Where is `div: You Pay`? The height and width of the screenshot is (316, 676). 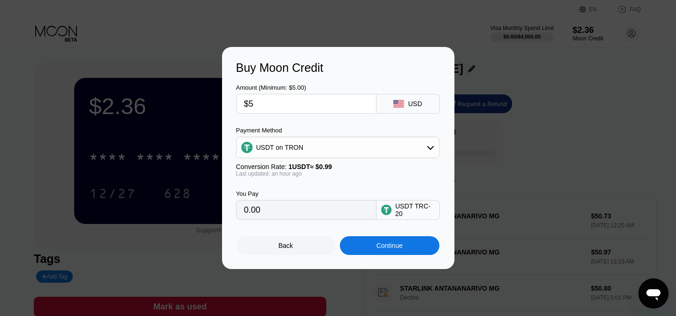
div: You Pay is located at coordinates (306, 194).